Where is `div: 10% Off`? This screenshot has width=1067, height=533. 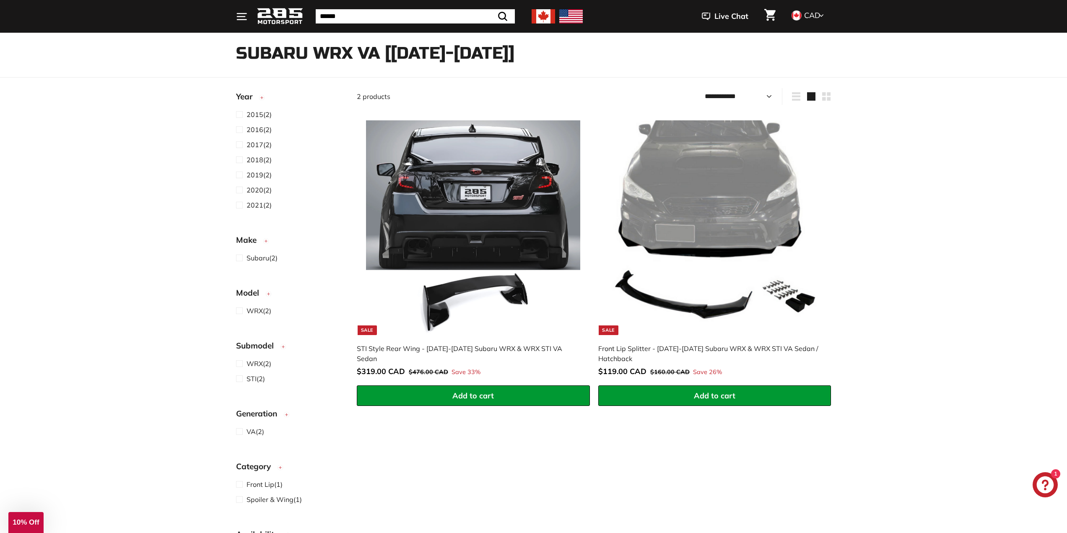
div: 10% Off is located at coordinates (26, 522).